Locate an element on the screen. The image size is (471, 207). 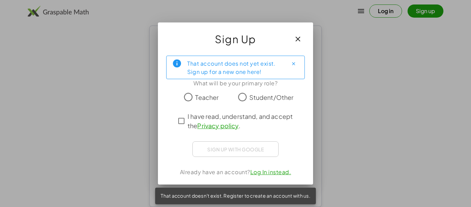
a: Log In instead. is located at coordinates (271, 171).